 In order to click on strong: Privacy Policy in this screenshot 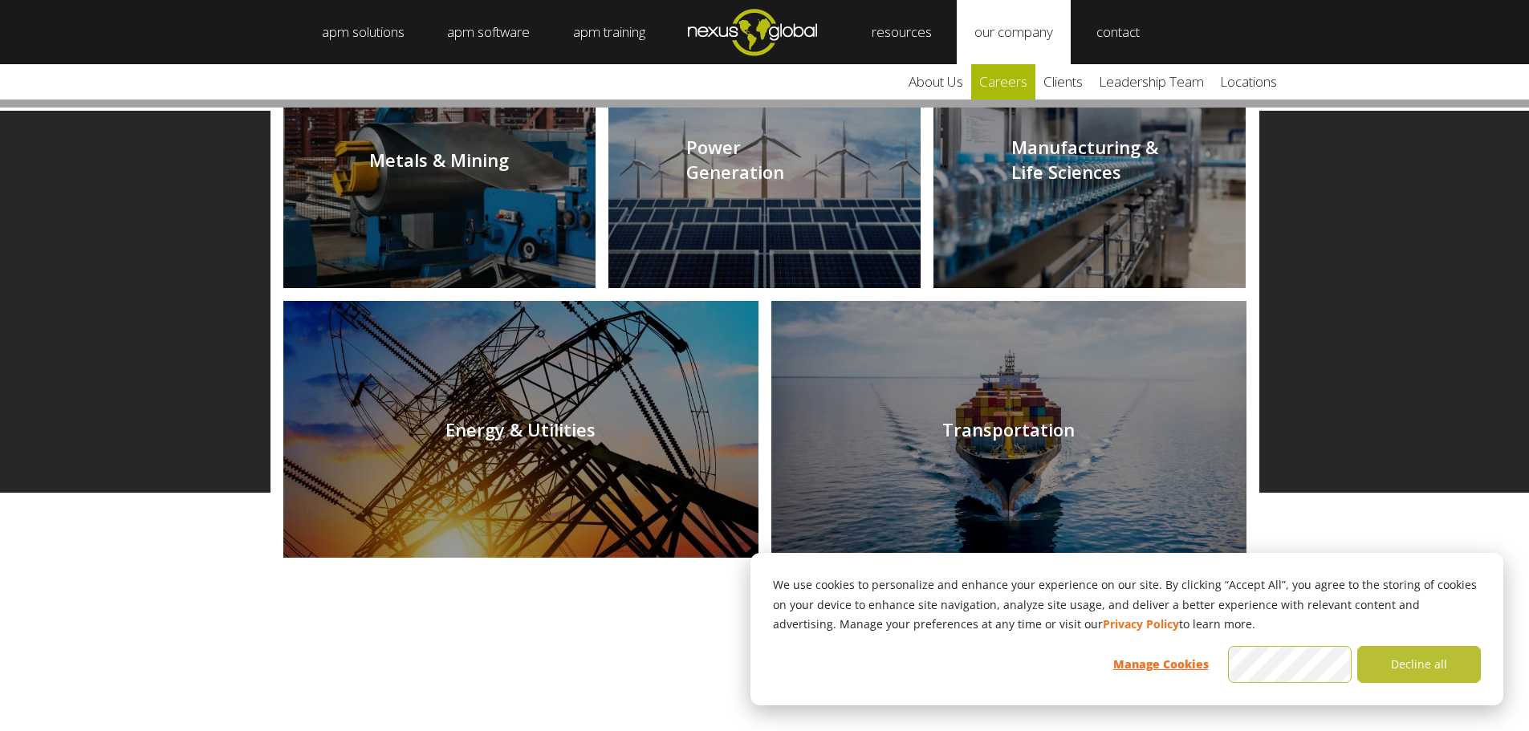, I will do `click(1140, 624)`.